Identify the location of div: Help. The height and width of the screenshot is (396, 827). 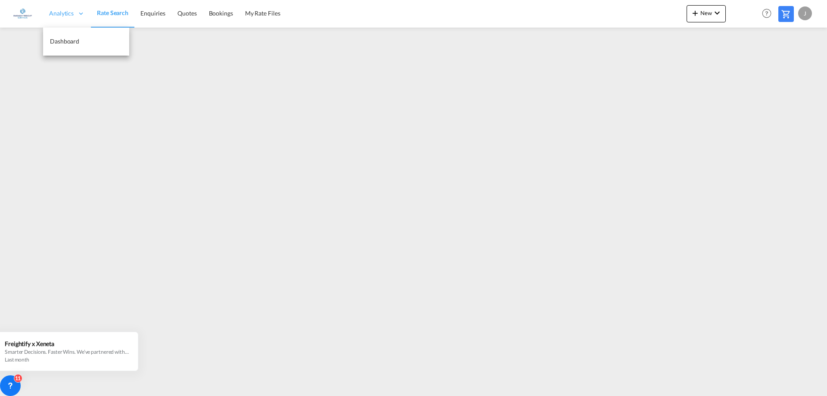
(769, 14).